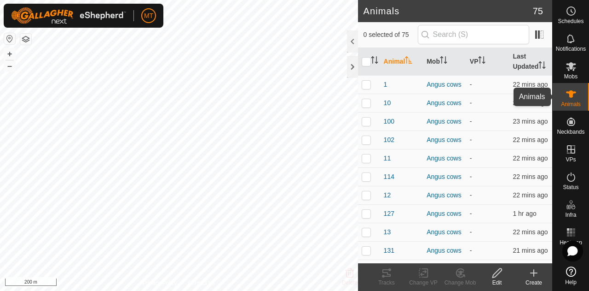 This screenshot has width=589, height=291. What do you see at coordinates (449, 11) in the screenshot?
I see `h2: Animals` at bounding box center [449, 11].